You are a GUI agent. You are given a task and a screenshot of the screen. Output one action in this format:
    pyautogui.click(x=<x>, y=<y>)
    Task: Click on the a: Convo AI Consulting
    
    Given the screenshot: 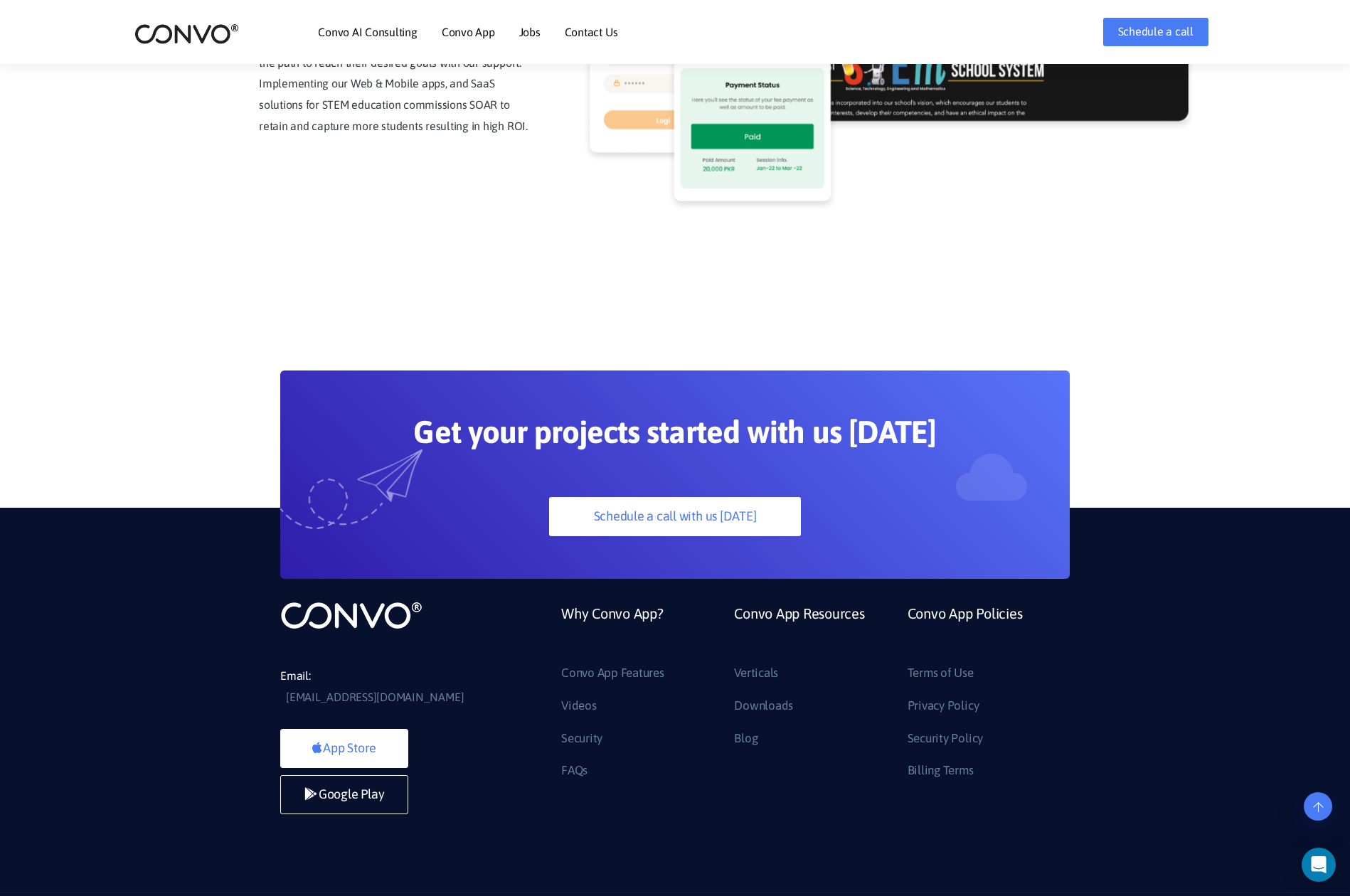 What is the action you would take?
    pyautogui.click(x=367, y=32)
    